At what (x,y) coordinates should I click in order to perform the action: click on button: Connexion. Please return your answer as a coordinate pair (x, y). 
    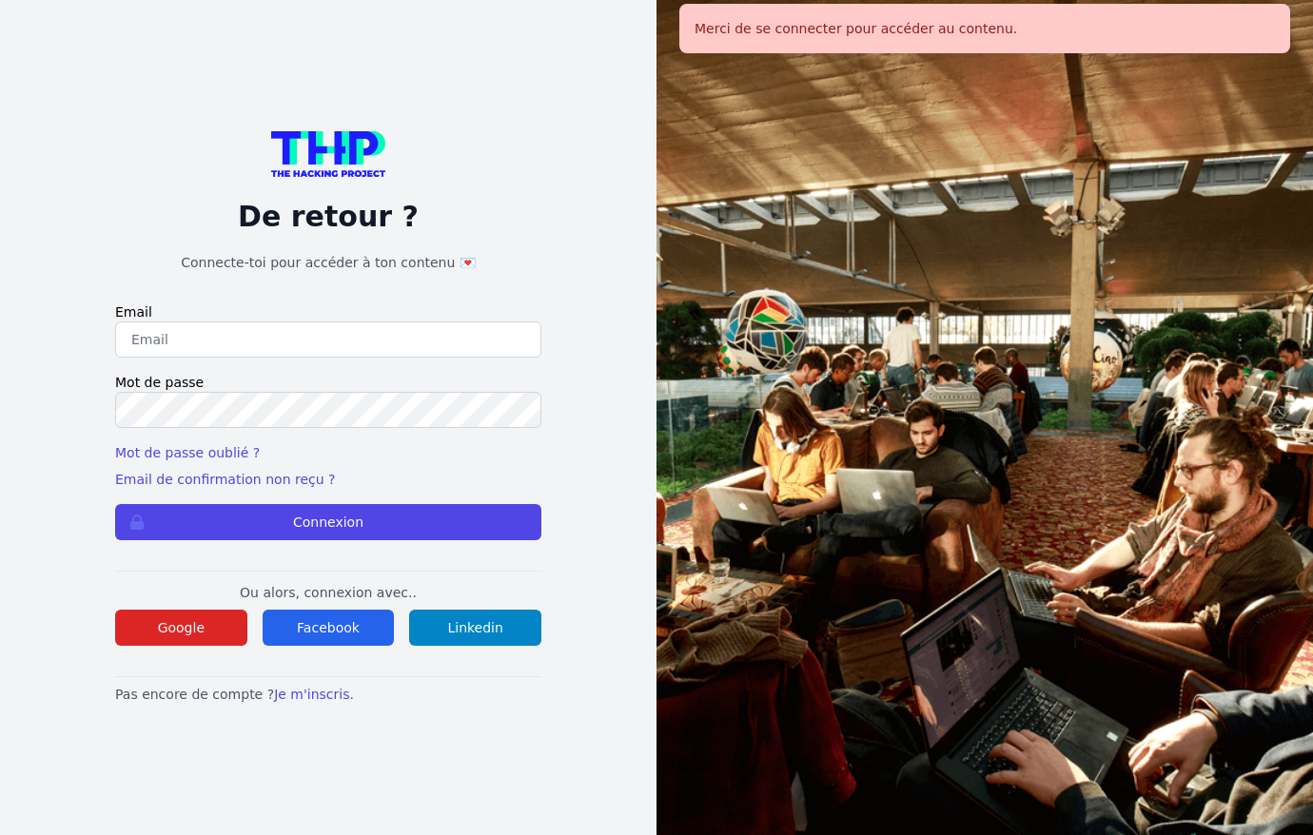
    Looking at the image, I should click on (328, 522).